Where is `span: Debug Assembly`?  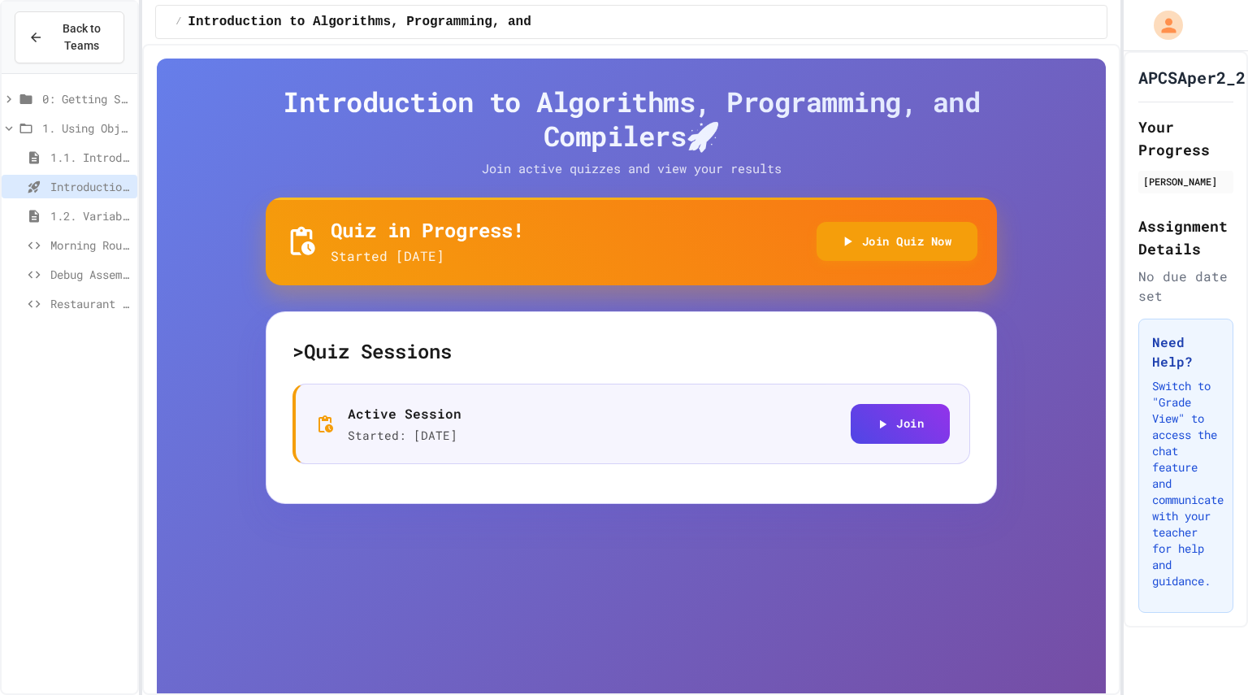
span: Debug Assembly is located at coordinates (90, 274).